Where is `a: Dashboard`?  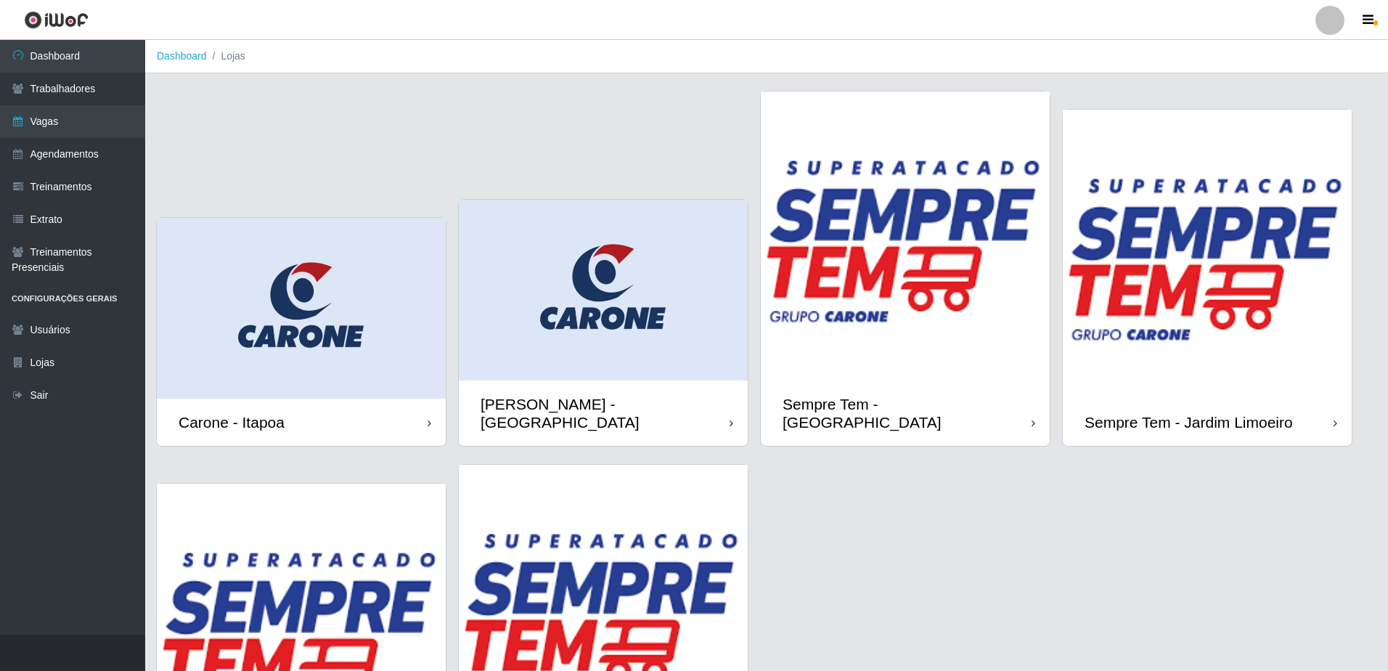
a: Dashboard is located at coordinates (181, 56).